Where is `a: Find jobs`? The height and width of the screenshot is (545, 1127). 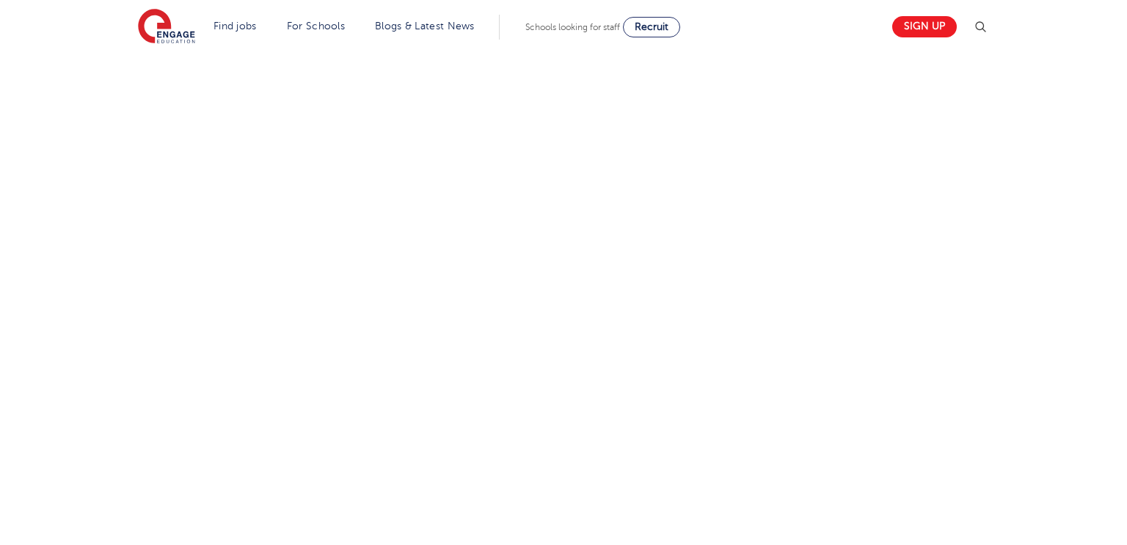 a: Find jobs is located at coordinates (235, 26).